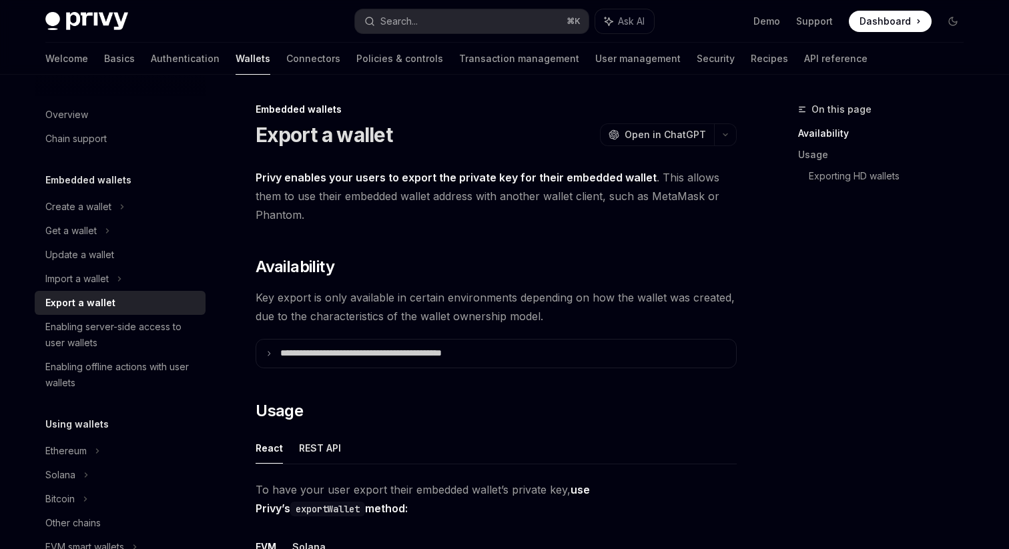 This screenshot has width=1009, height=549. I want to click on div: Chain support, so click(76, 139).